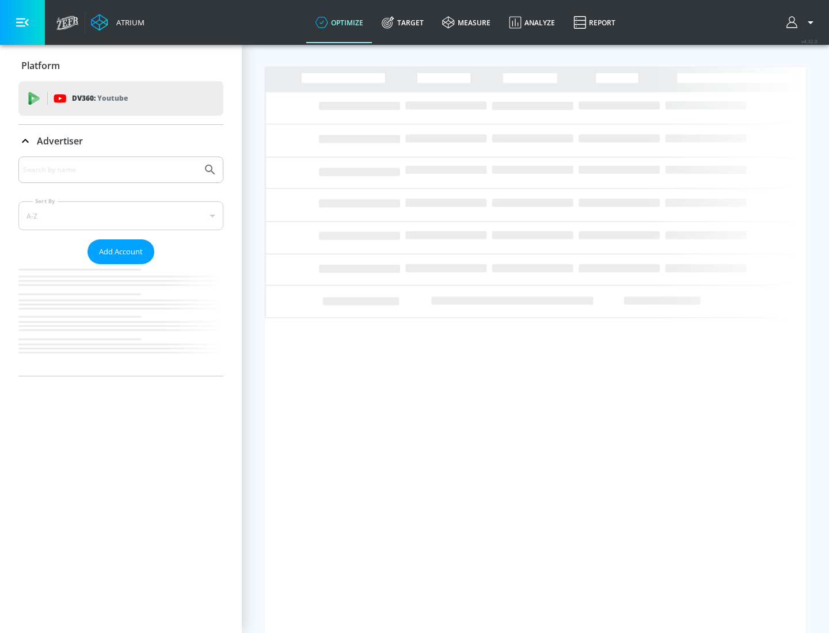  I want to click on span: v 4.32.0, so click(810, 41).